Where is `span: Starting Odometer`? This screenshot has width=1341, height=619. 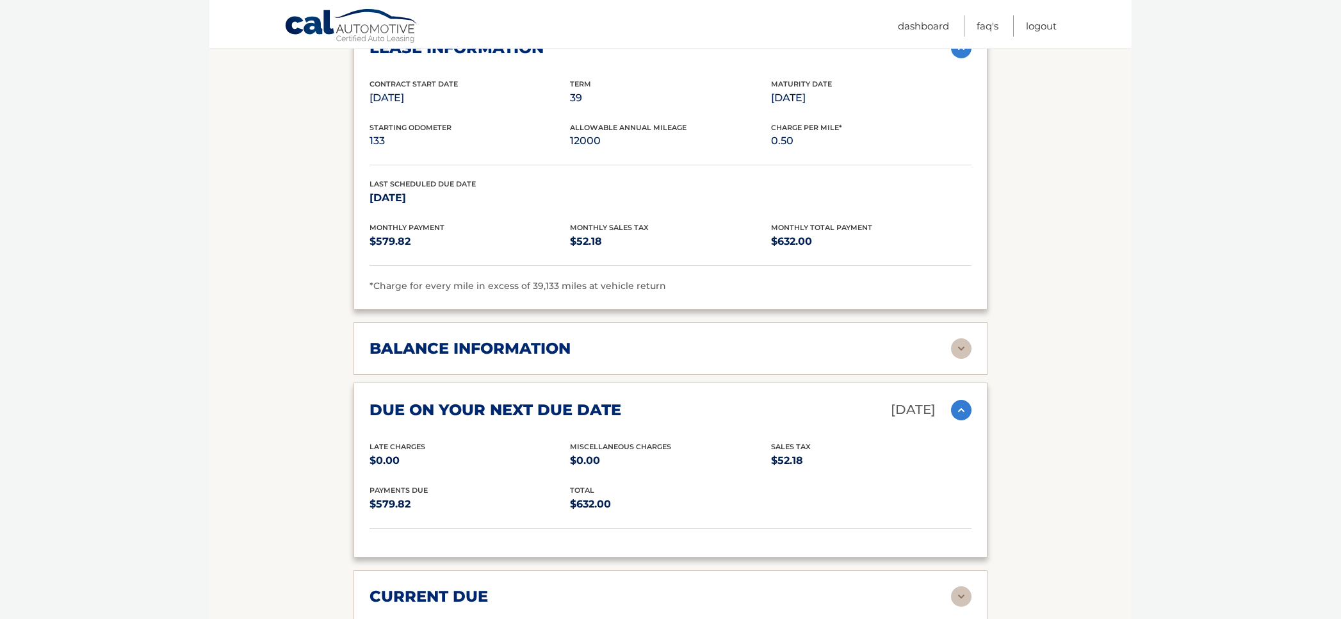 span: Starting Odometer is located at coordinates (410, 127).